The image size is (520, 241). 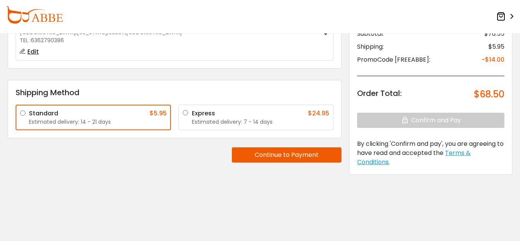 I want to click on div: Shipping:, so click(x=371, y=47).